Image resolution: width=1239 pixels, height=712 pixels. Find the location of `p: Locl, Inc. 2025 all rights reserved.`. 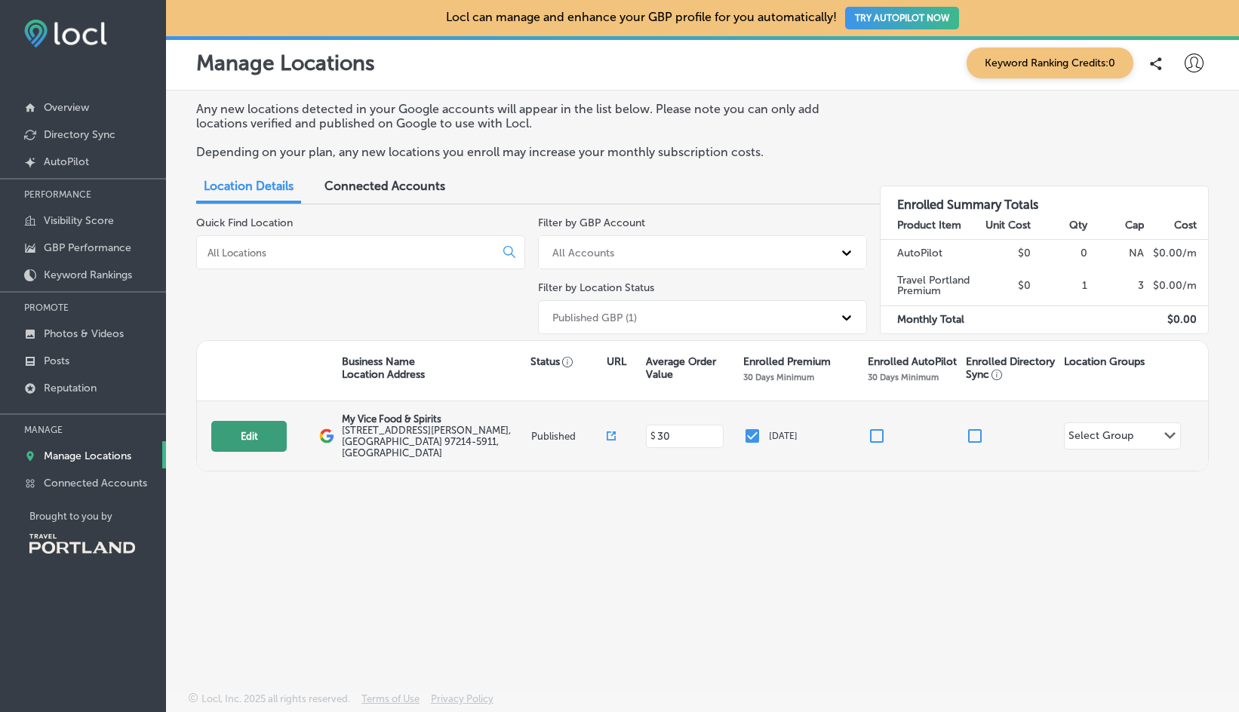

p: Locl, Inc. 2025 all rights reserved. is located at coordinates (275, 699).